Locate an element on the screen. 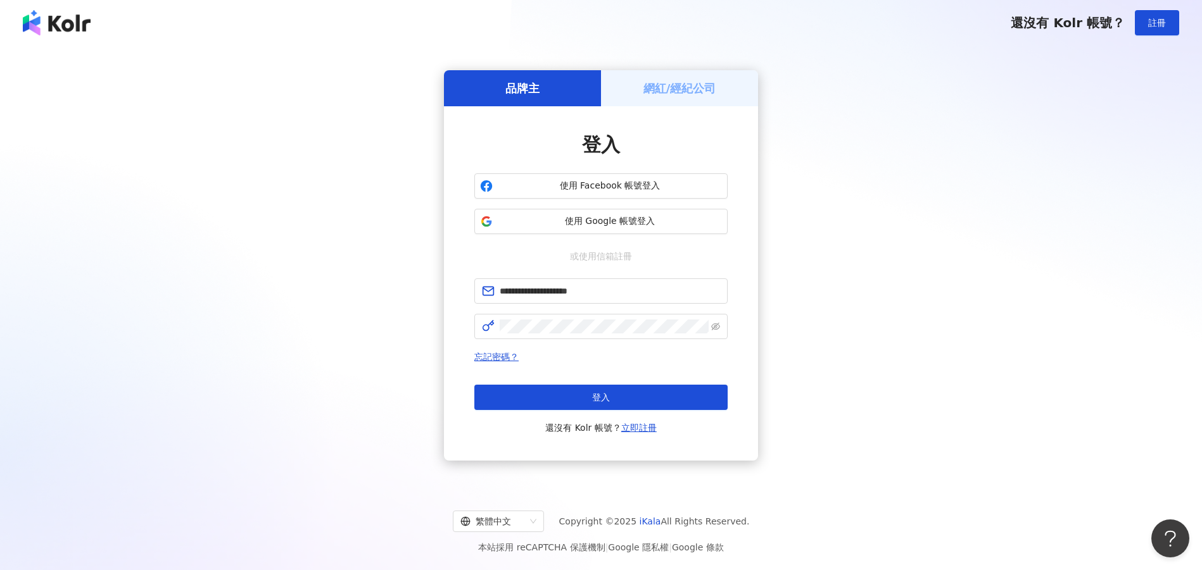  span: 註冊 is located at coordinates (1157, 23).